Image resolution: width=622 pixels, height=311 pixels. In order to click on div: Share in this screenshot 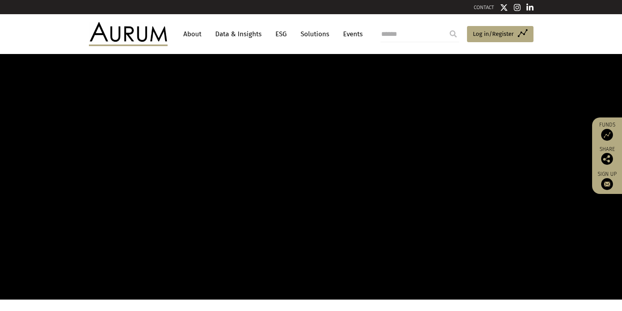, I will do `click(607, 155)`.